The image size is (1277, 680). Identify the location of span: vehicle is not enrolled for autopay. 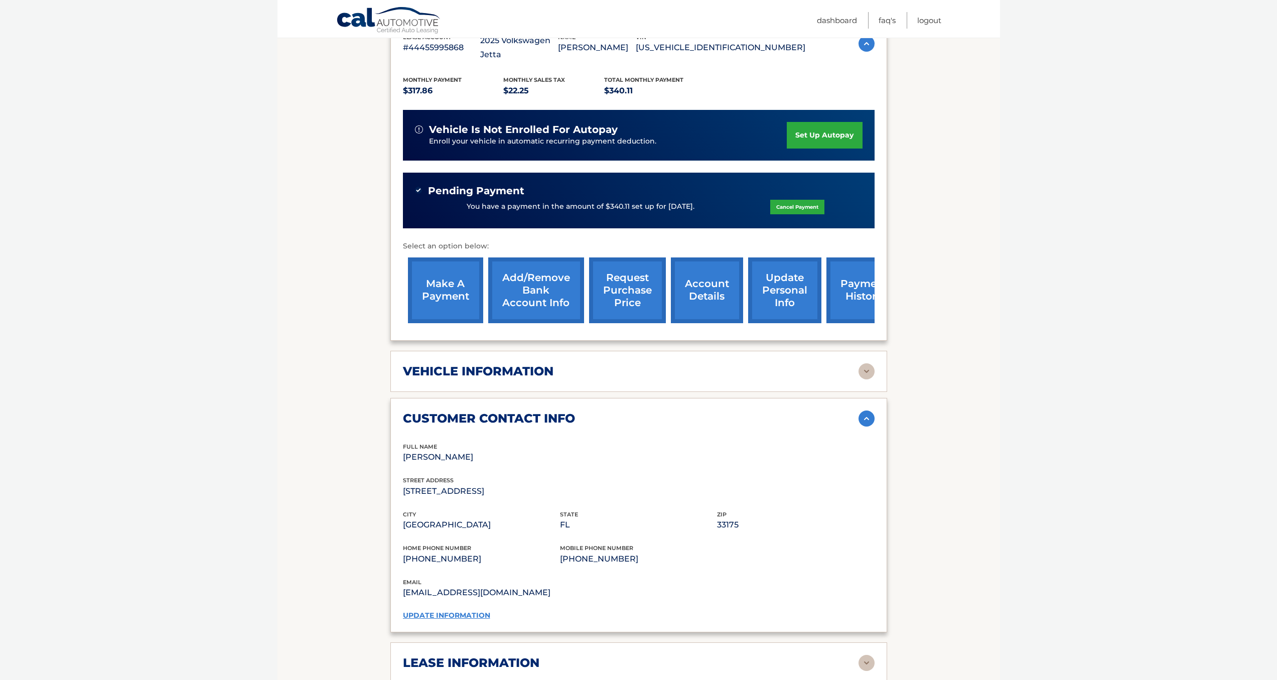
(523, 129).